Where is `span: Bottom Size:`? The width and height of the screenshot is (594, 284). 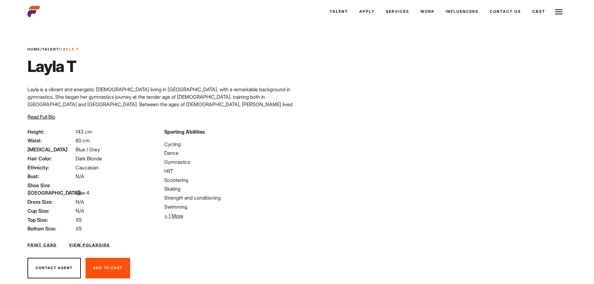 span: Bottom Size: is located at coordinates (51, 229).